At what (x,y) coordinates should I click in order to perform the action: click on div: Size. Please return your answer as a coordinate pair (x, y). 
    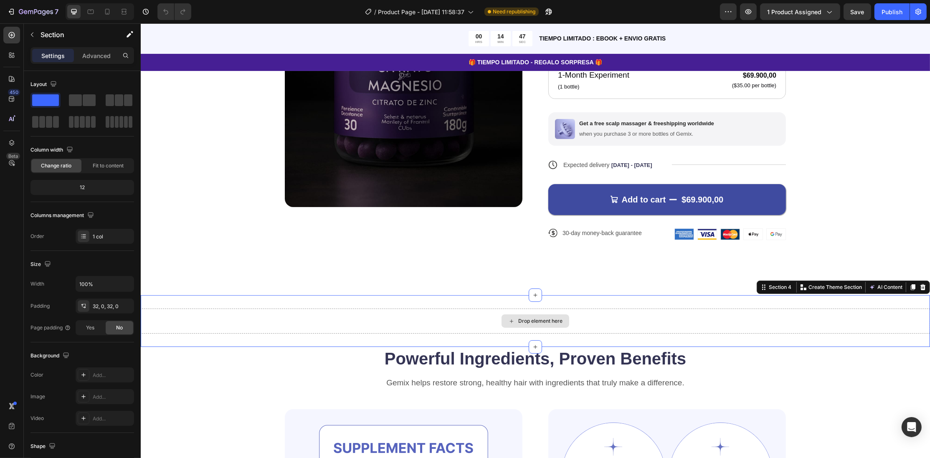
    Looking at the image, I should click on (41, 264).